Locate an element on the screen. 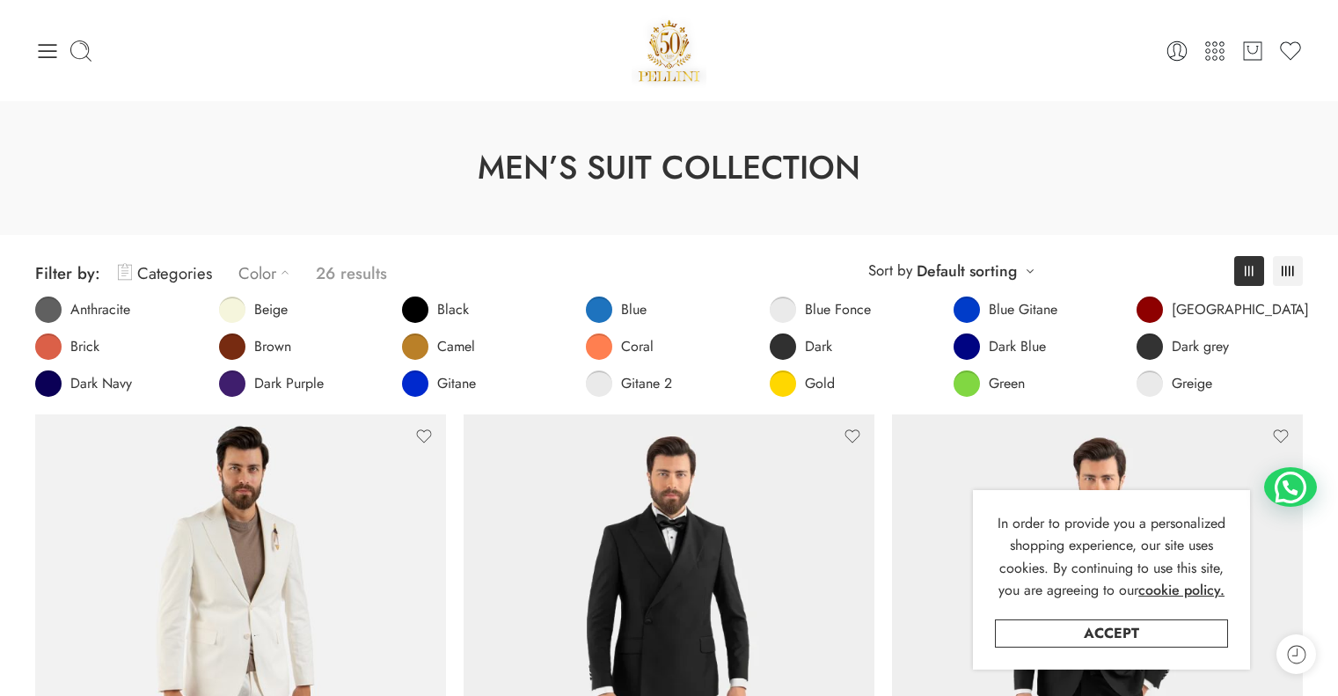  span: Coral is located at coordinates (637, 347).